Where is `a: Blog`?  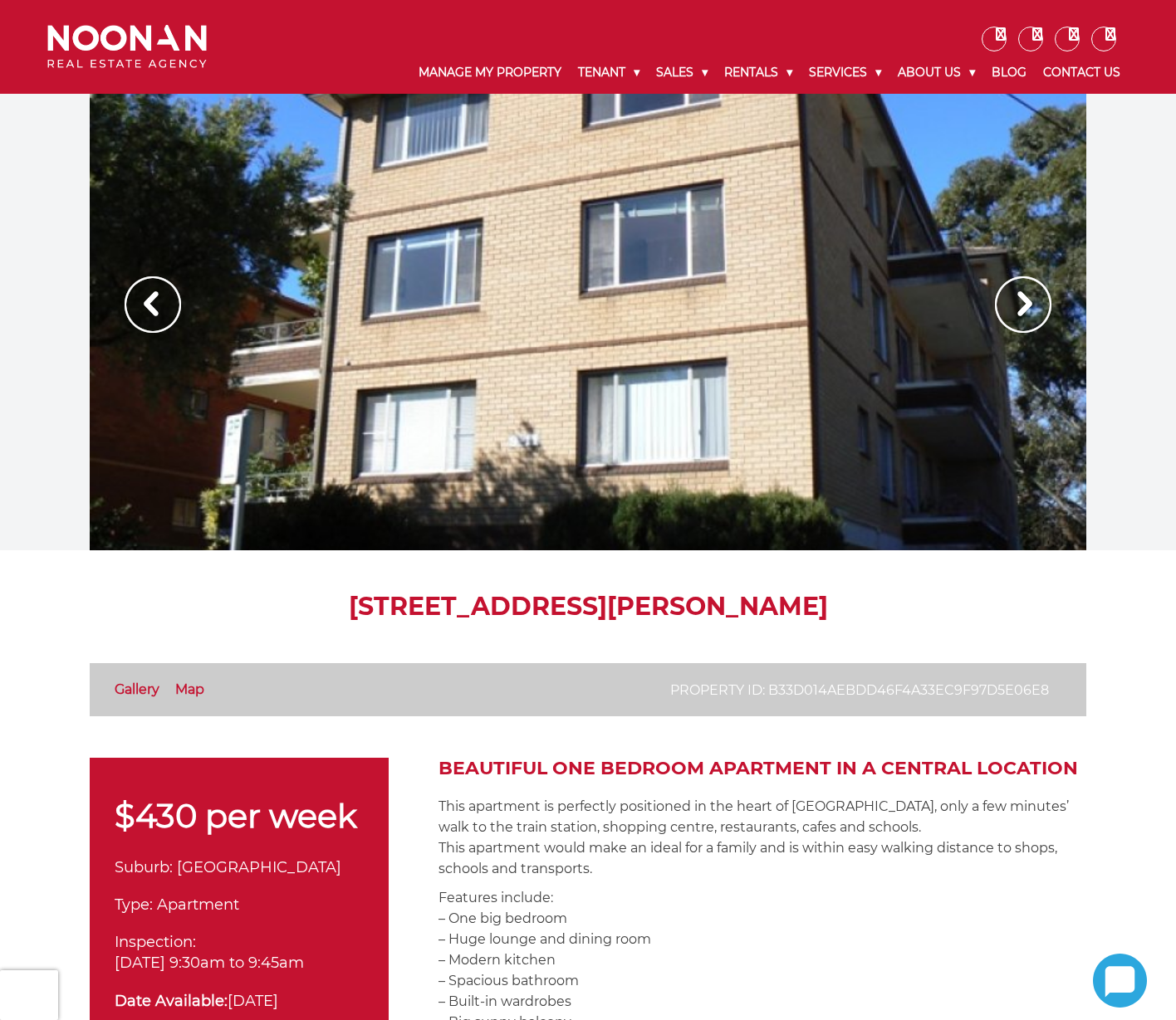 a: Blog is located at coordinates (1009, 72).